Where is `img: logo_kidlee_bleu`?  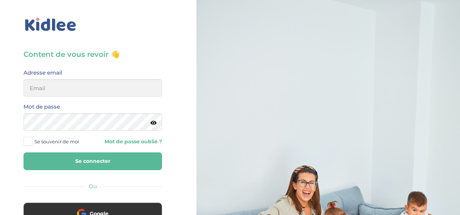
img: logo_kidlee_bleu is located at coordinates (51, 25).